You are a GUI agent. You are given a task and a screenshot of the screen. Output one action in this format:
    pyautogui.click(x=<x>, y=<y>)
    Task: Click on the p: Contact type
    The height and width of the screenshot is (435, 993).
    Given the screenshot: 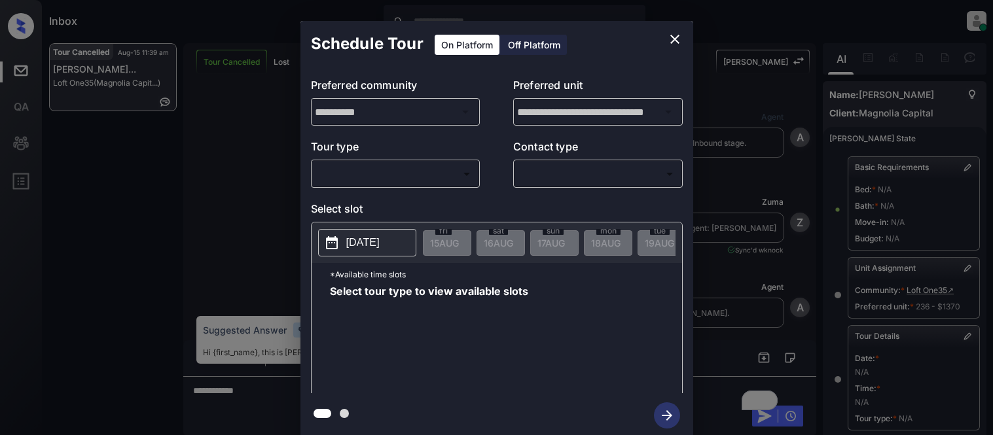 What is the action you would take?
    pyautogui.click(x=598, y=149)
    